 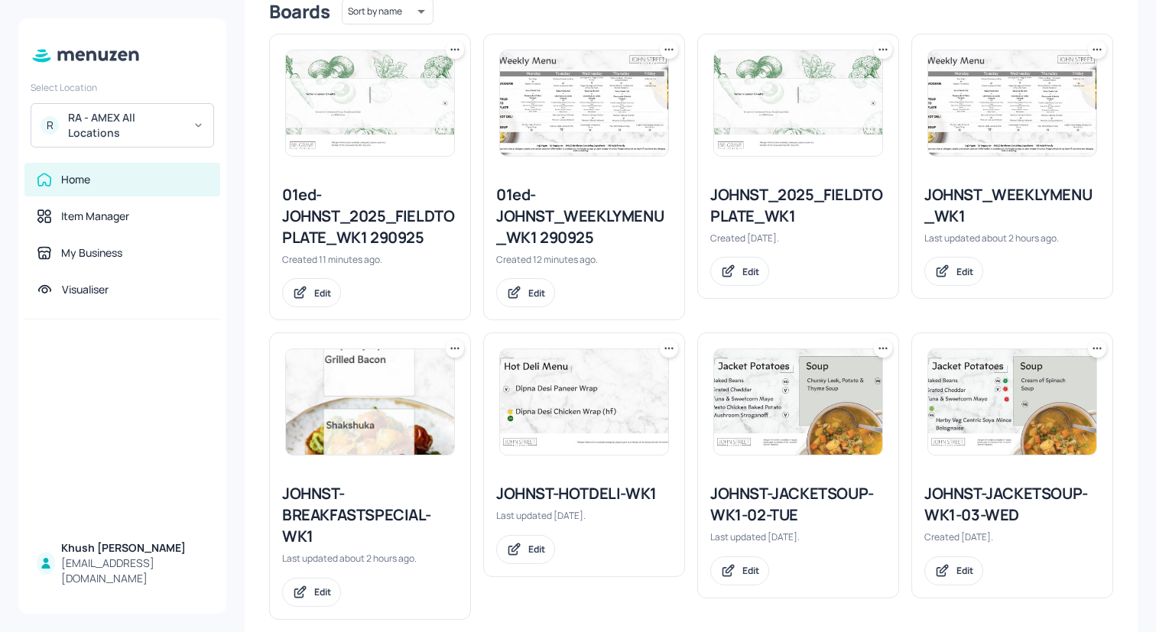 I want to click on img: 2025-09-24-1758727734796zjiuzpsei3.jpeg, so click(x=798, y=402).